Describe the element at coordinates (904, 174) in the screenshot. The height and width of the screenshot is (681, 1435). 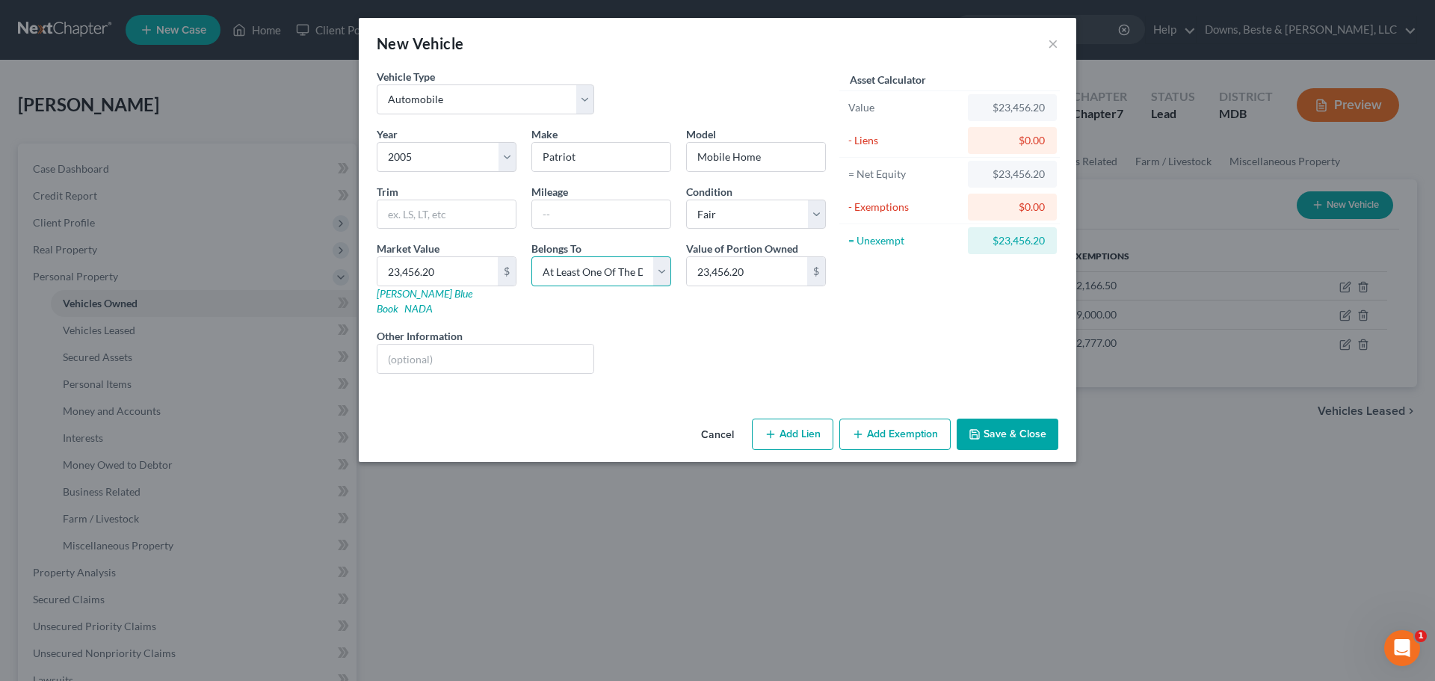
I see `div: = Net Equity` at that location.